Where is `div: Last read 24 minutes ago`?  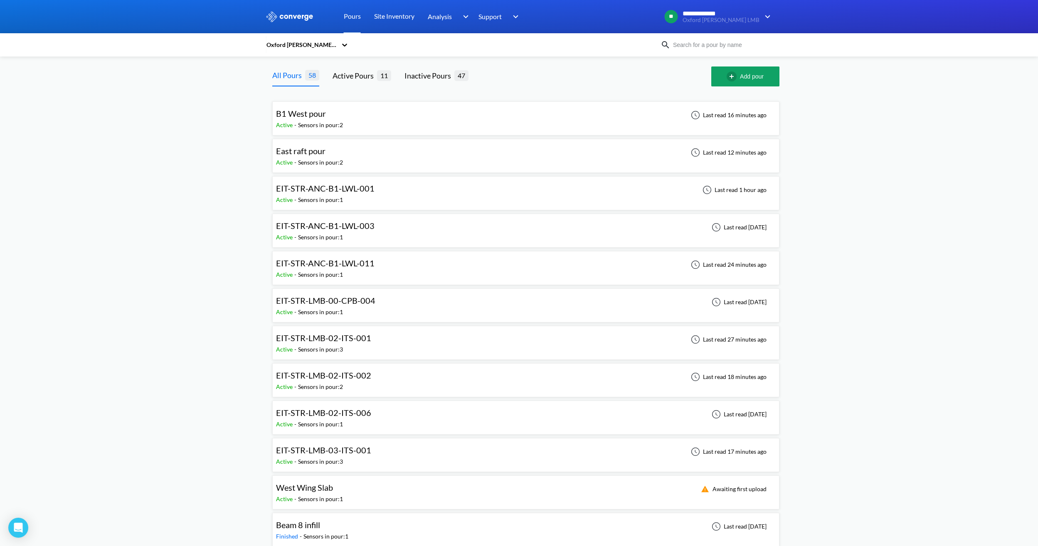 div: Last read 24 minutes ago is located at coordinates (727, 265).